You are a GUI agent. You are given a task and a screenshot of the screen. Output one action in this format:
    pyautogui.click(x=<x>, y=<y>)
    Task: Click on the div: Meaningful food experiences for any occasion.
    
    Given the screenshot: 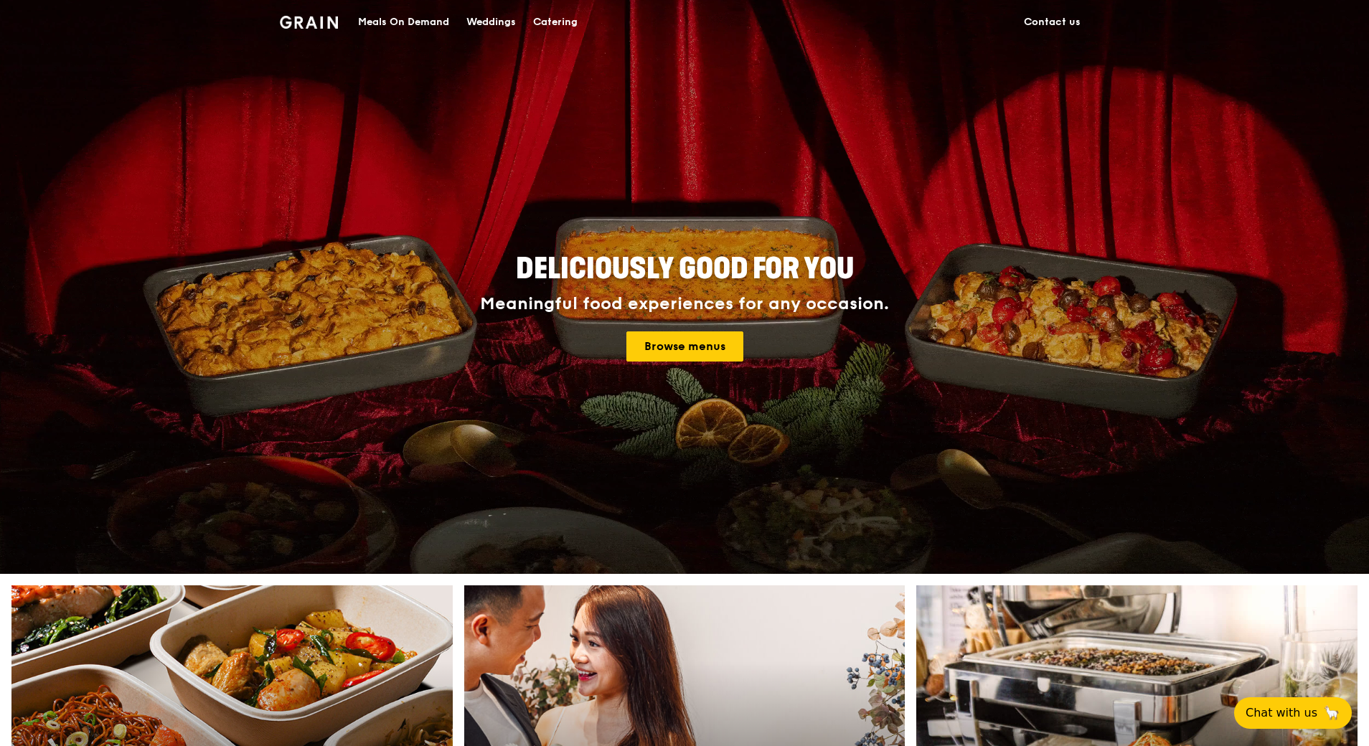 What is the action you would take?
    pyautogui.click(x=685, y=304)
    